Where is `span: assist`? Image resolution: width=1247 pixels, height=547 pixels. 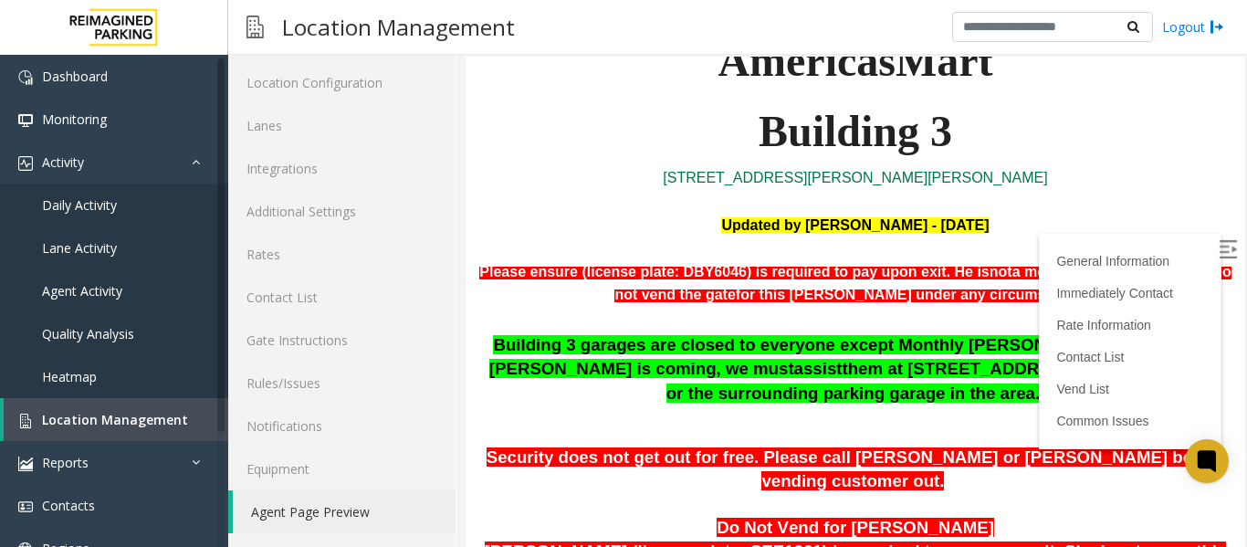 span: assist is located at coordinates (352, 311).